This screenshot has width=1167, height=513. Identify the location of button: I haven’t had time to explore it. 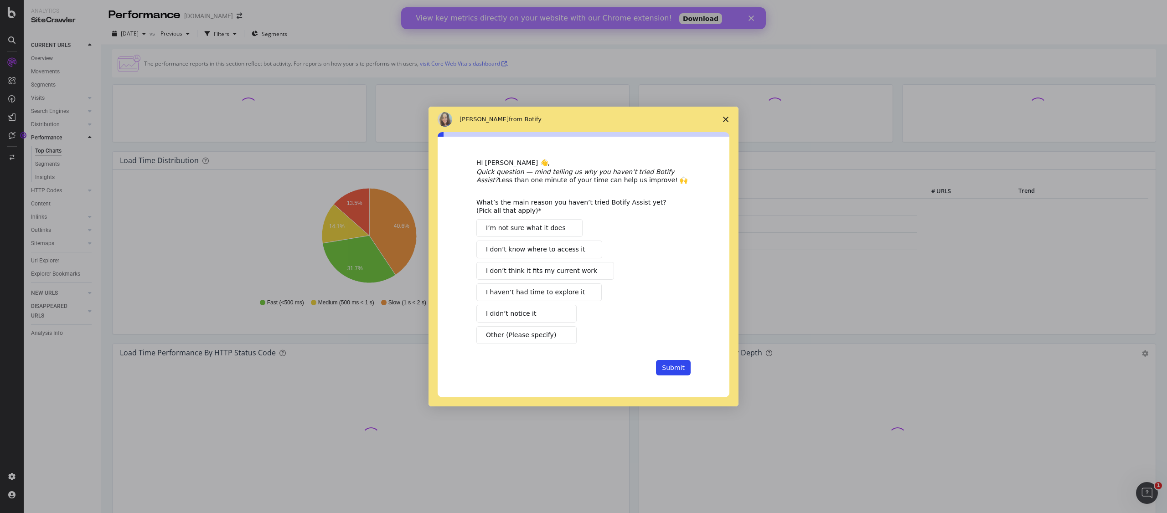
(539, 292).